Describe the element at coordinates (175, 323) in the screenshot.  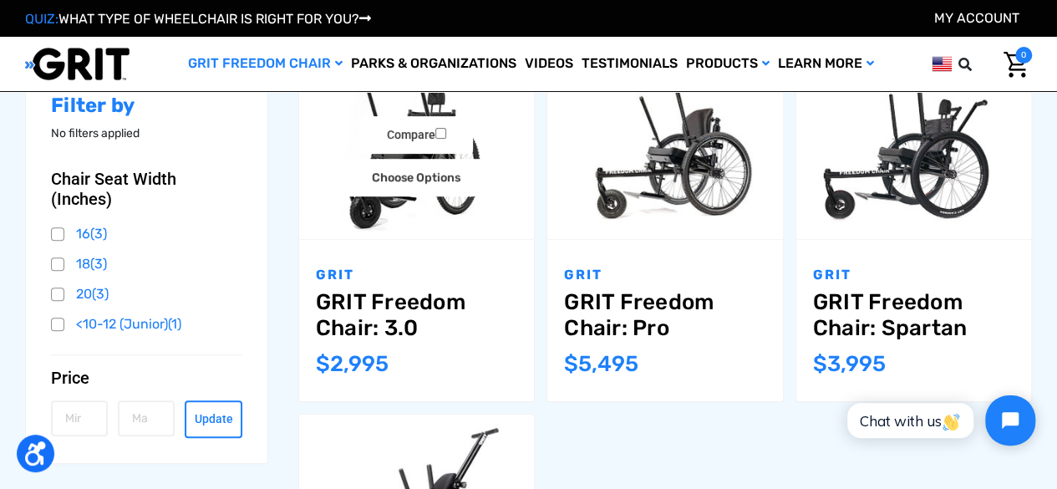
I see `span: (1)` at that location.